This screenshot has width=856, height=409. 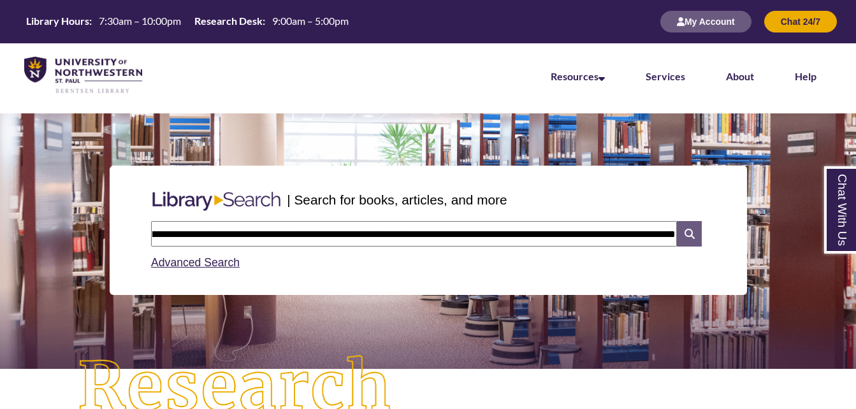 I want to click on img: UNWSP Library Logo, so click(x=83, y=75).